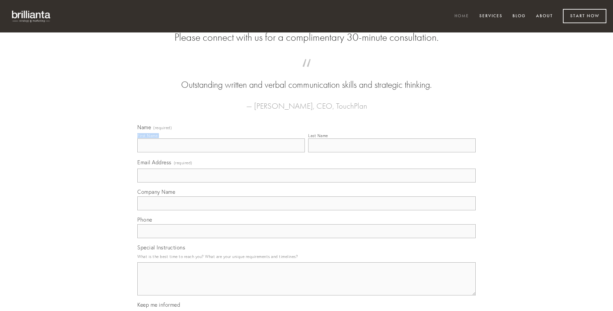 This screenshot has width=613, height=311. What do you see at coordinates (318, 136) in the screenshot?
I see `div: Last Name` at bounding box center [318, 136].